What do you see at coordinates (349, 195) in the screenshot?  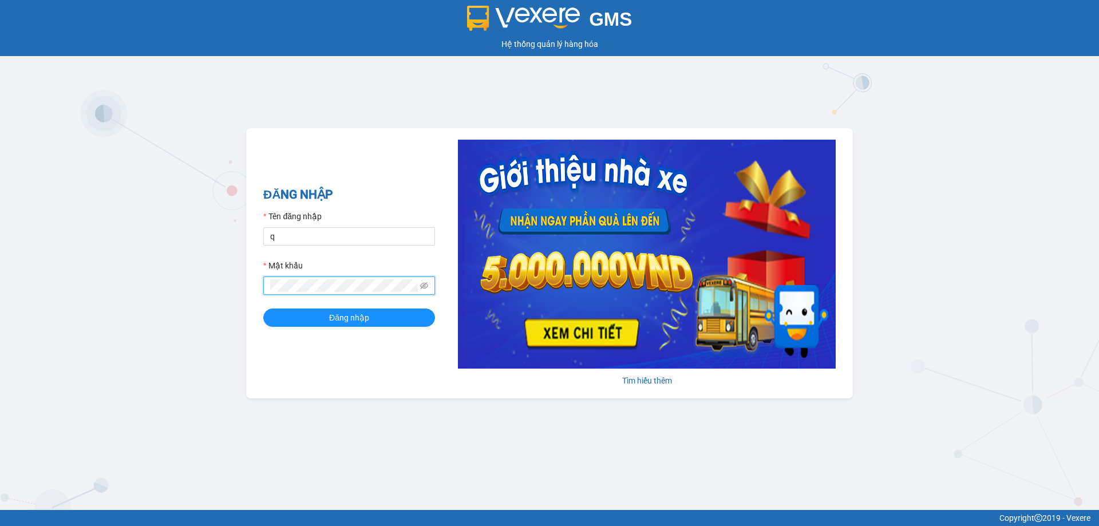 I see `h2: ĐĂNG NHẬP` at bounding box center [349, 195].